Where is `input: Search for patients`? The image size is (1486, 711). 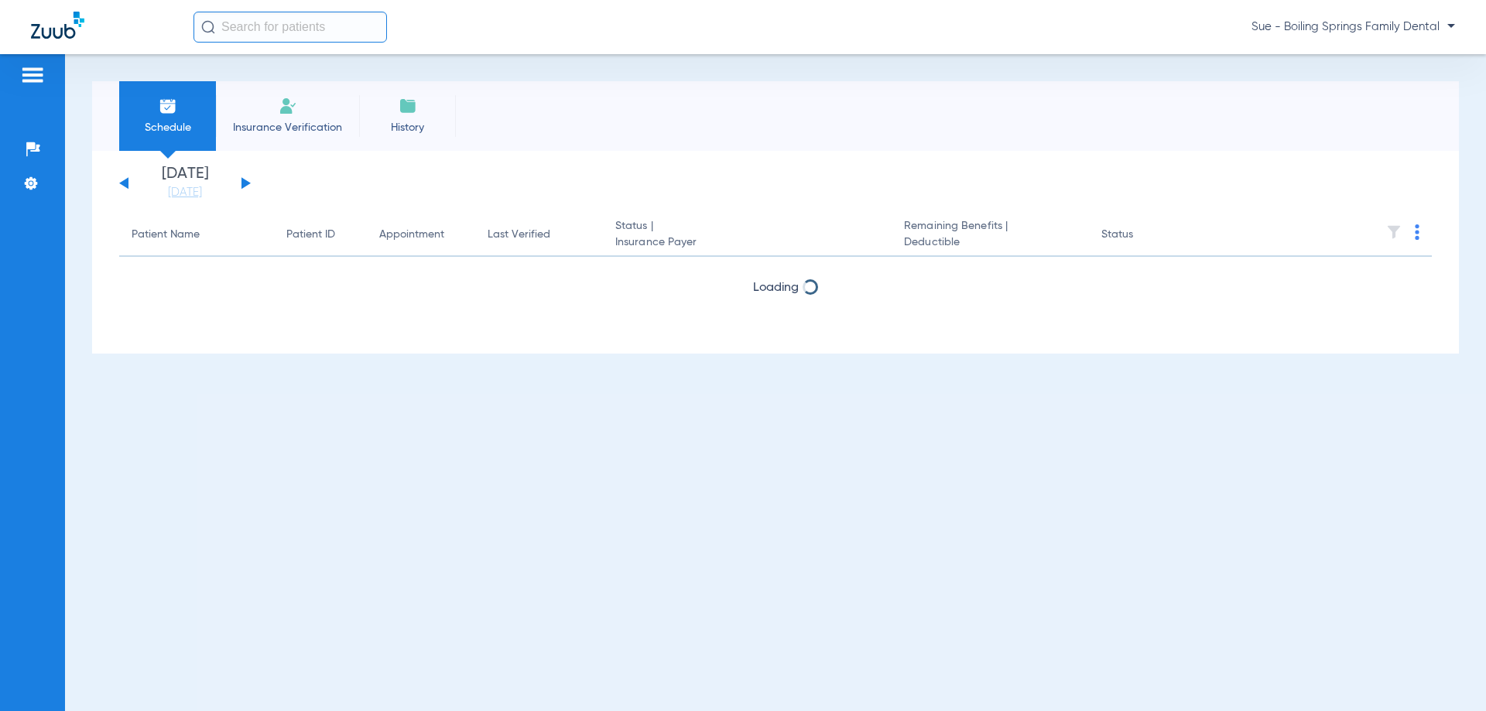
input: Search for patients is located at coordinates (290, 27).